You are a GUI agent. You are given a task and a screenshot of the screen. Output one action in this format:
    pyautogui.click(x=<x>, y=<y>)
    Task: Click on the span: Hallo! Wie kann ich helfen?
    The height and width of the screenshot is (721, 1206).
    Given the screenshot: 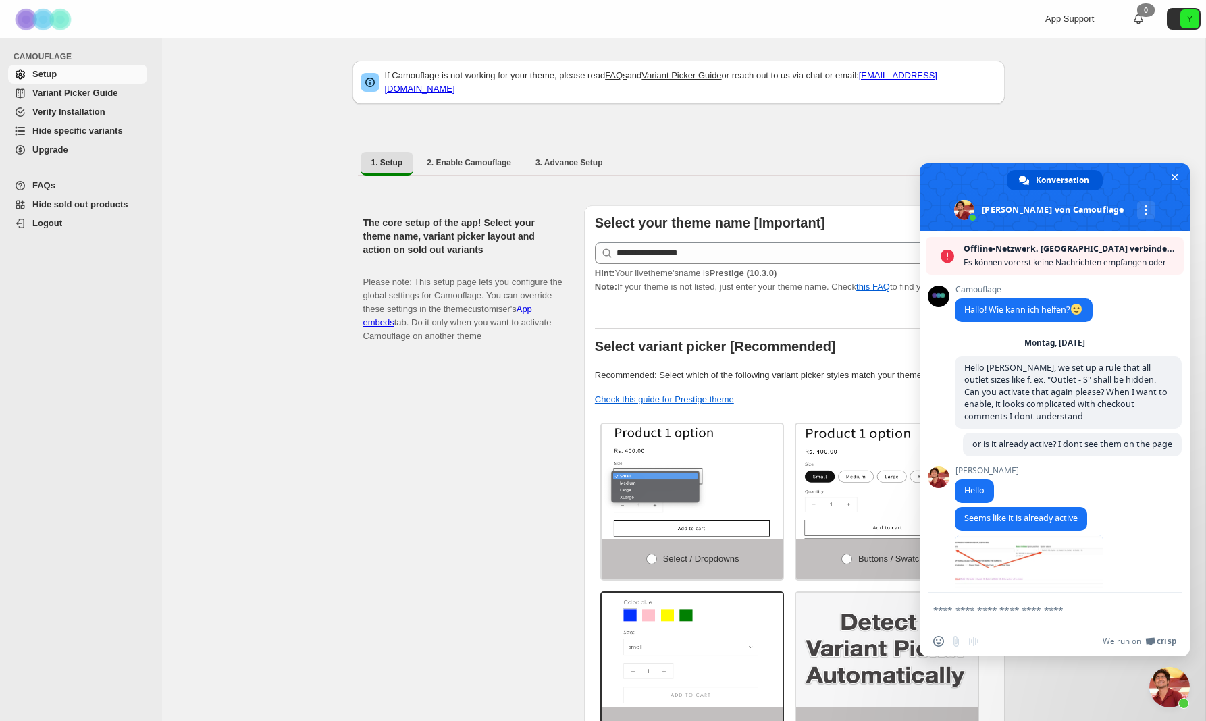 What is the action you would take?
    pyautogui.click(x=1024, y=309)
    